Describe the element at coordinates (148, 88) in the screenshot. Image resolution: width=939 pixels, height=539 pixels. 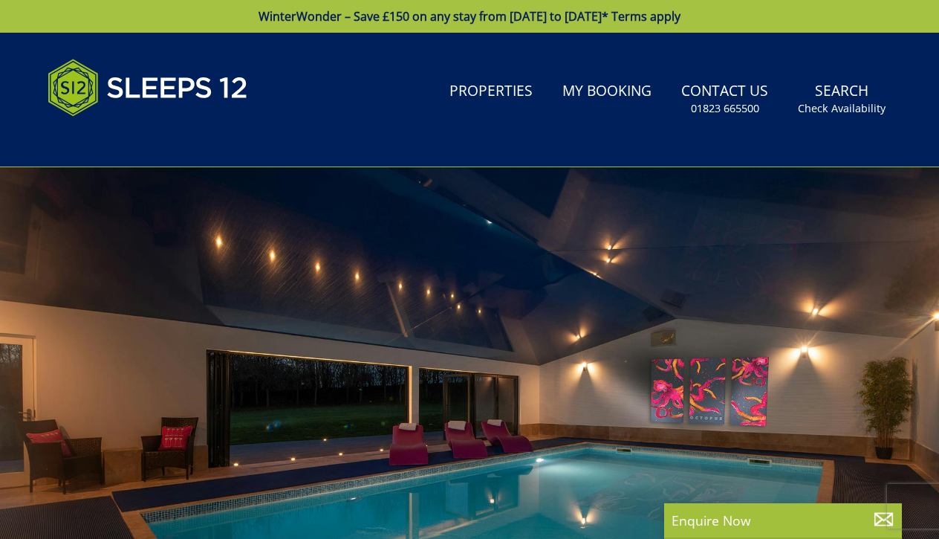
I see `img: Sleeps 12` at that location.